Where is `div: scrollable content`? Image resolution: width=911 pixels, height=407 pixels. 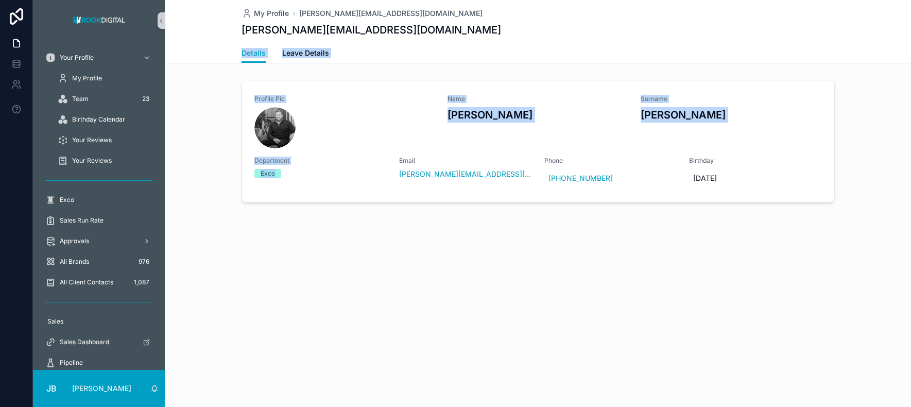
div: scrollable content is located at coordinates (99, 206).